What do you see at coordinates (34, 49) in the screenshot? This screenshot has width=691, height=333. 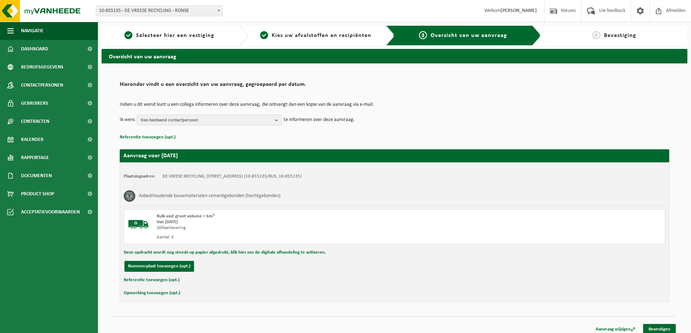 I see `span: Dashboard` at bounding box center [34, 49].